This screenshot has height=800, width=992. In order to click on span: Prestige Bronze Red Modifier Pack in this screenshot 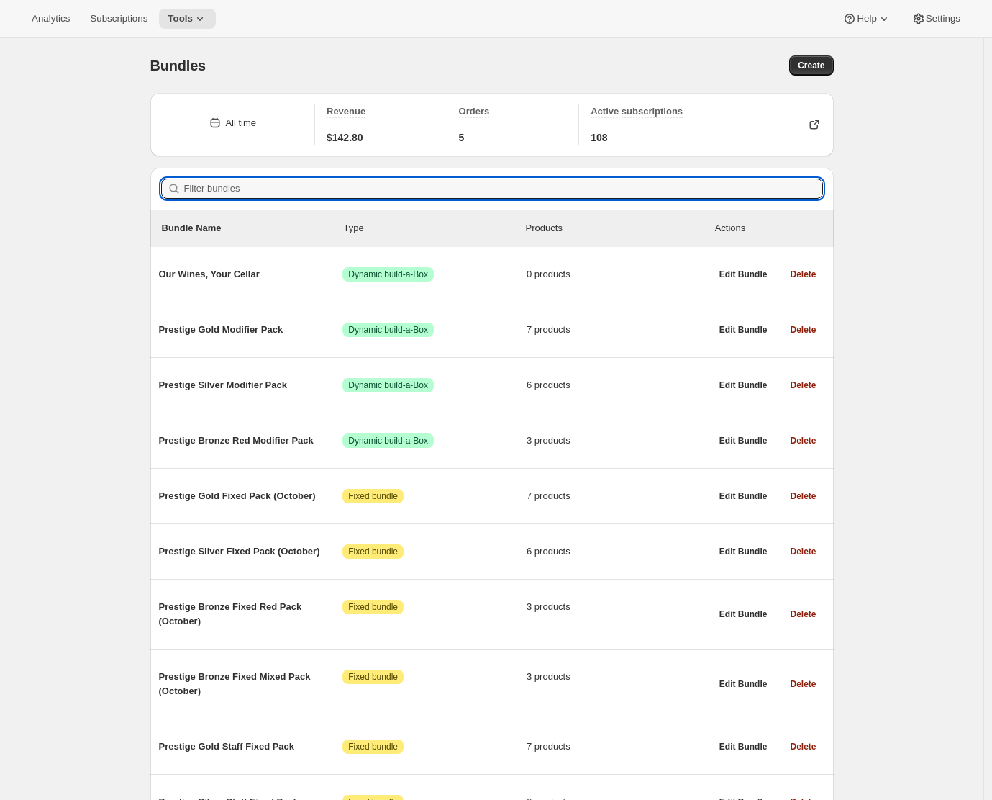, I will do `click(251, 440)`.